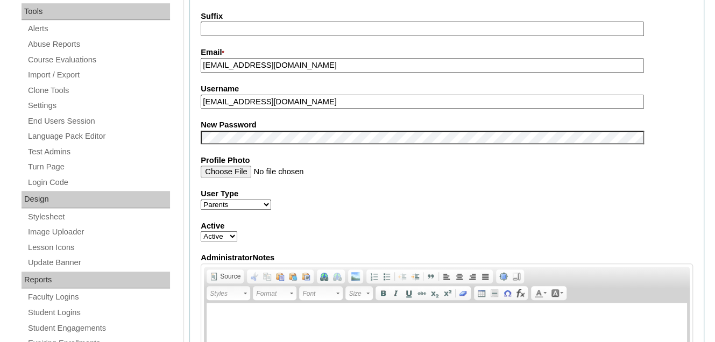 The width and height of the screenshot is (715, 342). Describe the element at coordinates (507, 293) in the screenshot. I see `a: Insert Special Character` at that location.